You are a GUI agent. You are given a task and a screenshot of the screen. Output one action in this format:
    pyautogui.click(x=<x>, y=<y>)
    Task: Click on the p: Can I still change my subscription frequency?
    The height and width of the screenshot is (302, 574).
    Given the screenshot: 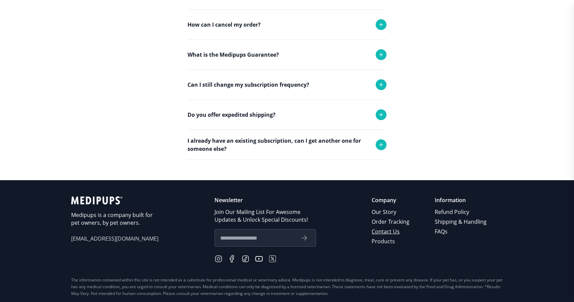 What is the action you would take?
    pyautogui.click(x=248, y=85)
    